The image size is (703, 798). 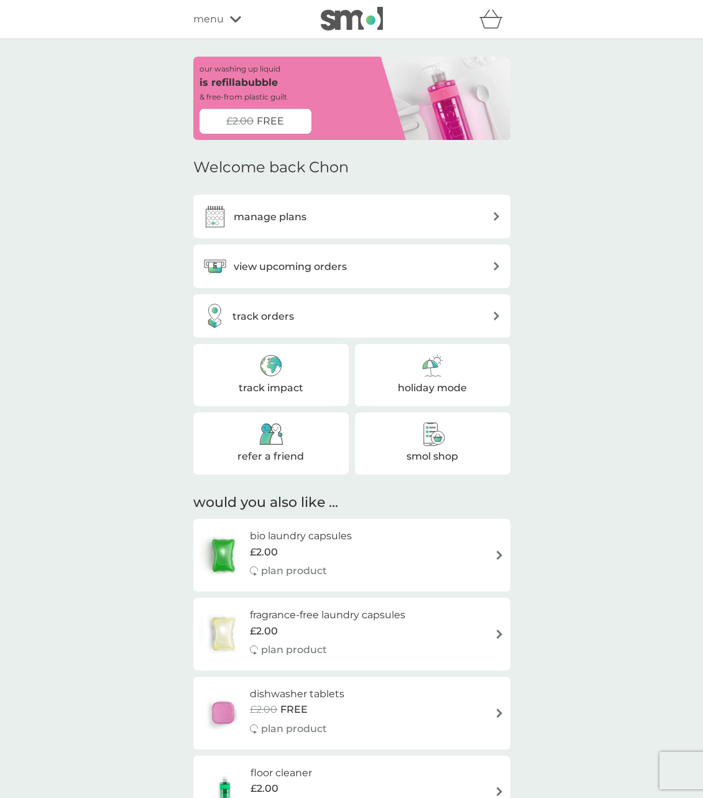 What do you see at coordinates (223, 634) in the screenshot?
I see `img: fragrance-free laundry capsules` at bounding box center [223, 634].